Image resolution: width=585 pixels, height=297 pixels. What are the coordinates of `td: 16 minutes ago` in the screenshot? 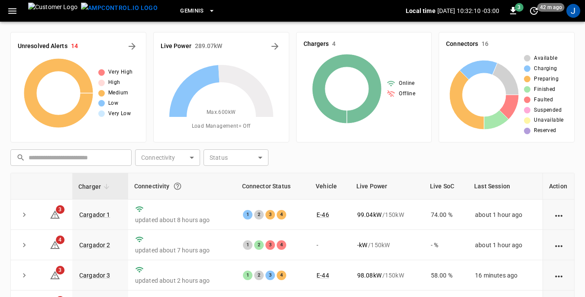 It's located at (505, 275).